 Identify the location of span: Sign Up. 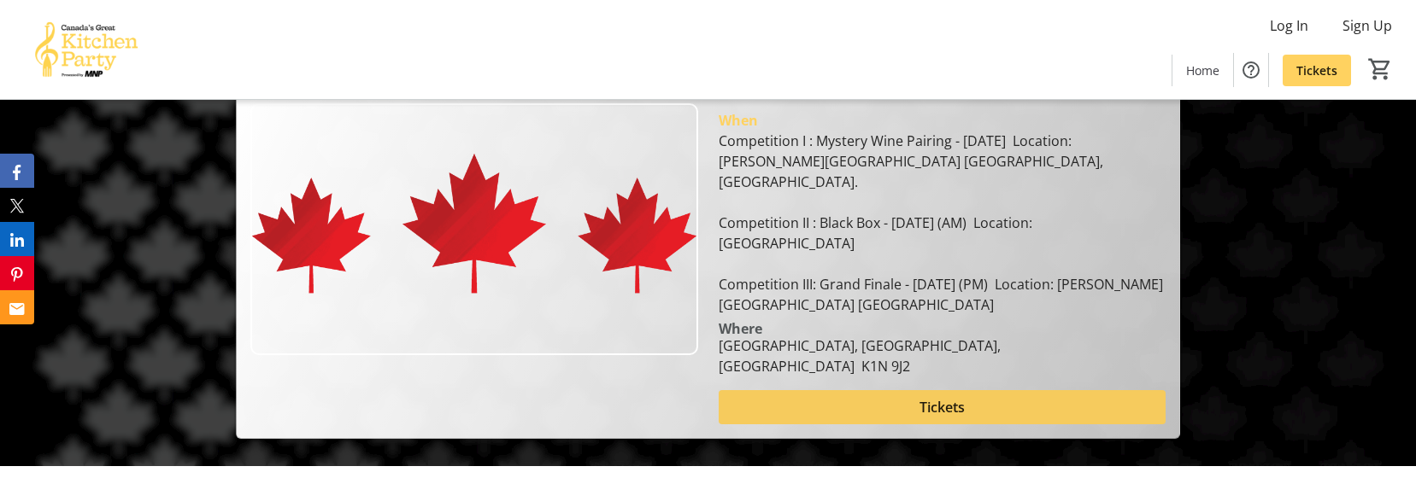
(1367, 26).